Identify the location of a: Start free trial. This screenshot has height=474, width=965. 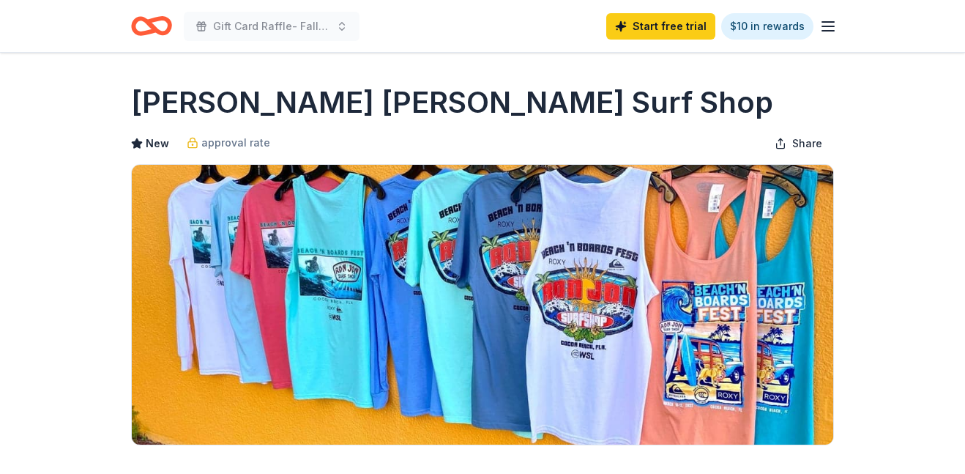
(661, 26).